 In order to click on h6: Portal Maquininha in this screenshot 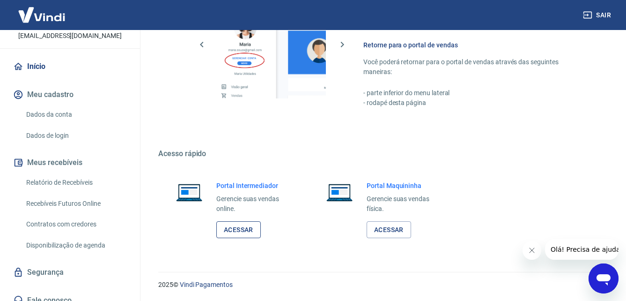, I will do `click(404, 185)`.